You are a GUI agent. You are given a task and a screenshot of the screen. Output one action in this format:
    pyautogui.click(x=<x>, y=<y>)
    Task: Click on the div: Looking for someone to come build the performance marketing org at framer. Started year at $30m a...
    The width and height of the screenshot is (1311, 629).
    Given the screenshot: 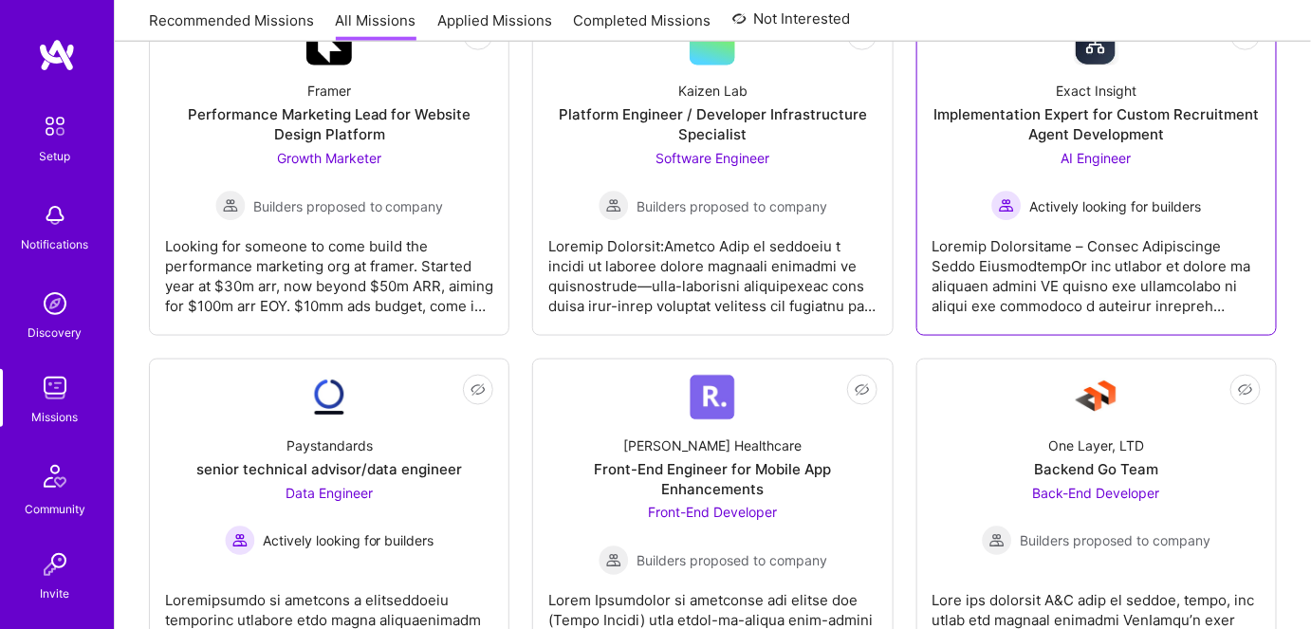 What is the action you would take?
    pyautogui.click(x=329, y=268)
    